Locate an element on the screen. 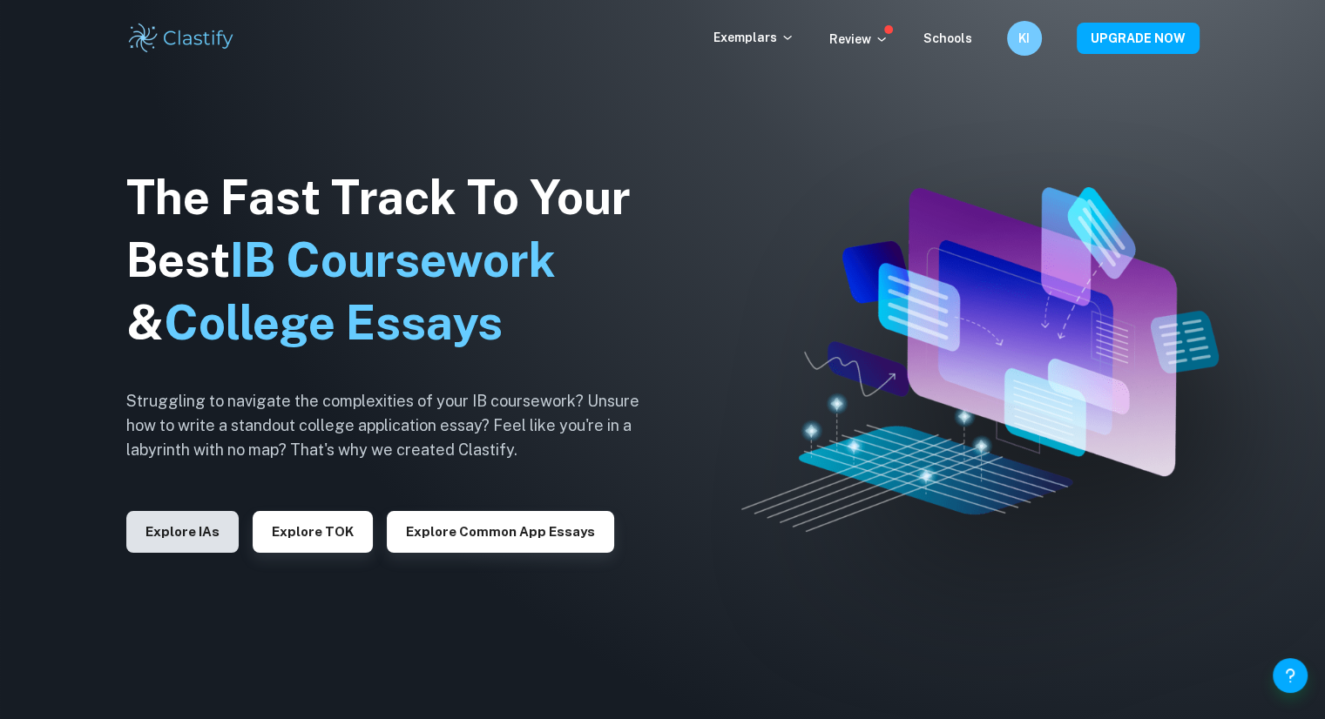 This screenshot has width=1325, height=719. span: IB Coursework is located at coordinates (393, 260).